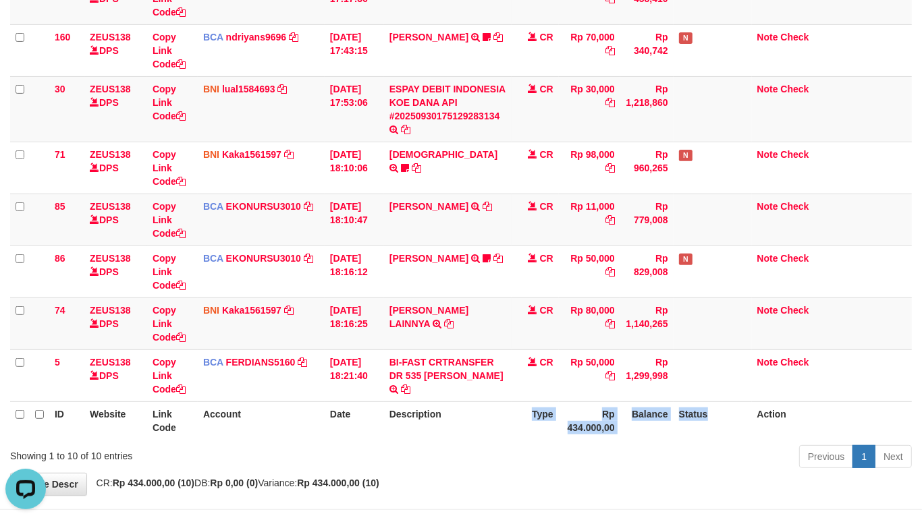  What do you see at coordinates (448, 103) in the screenshot?
I see `a: ESPAY DEBIT INDONESIA KOE DANA API #20250930175129283134` at bounding box center [448, 103].